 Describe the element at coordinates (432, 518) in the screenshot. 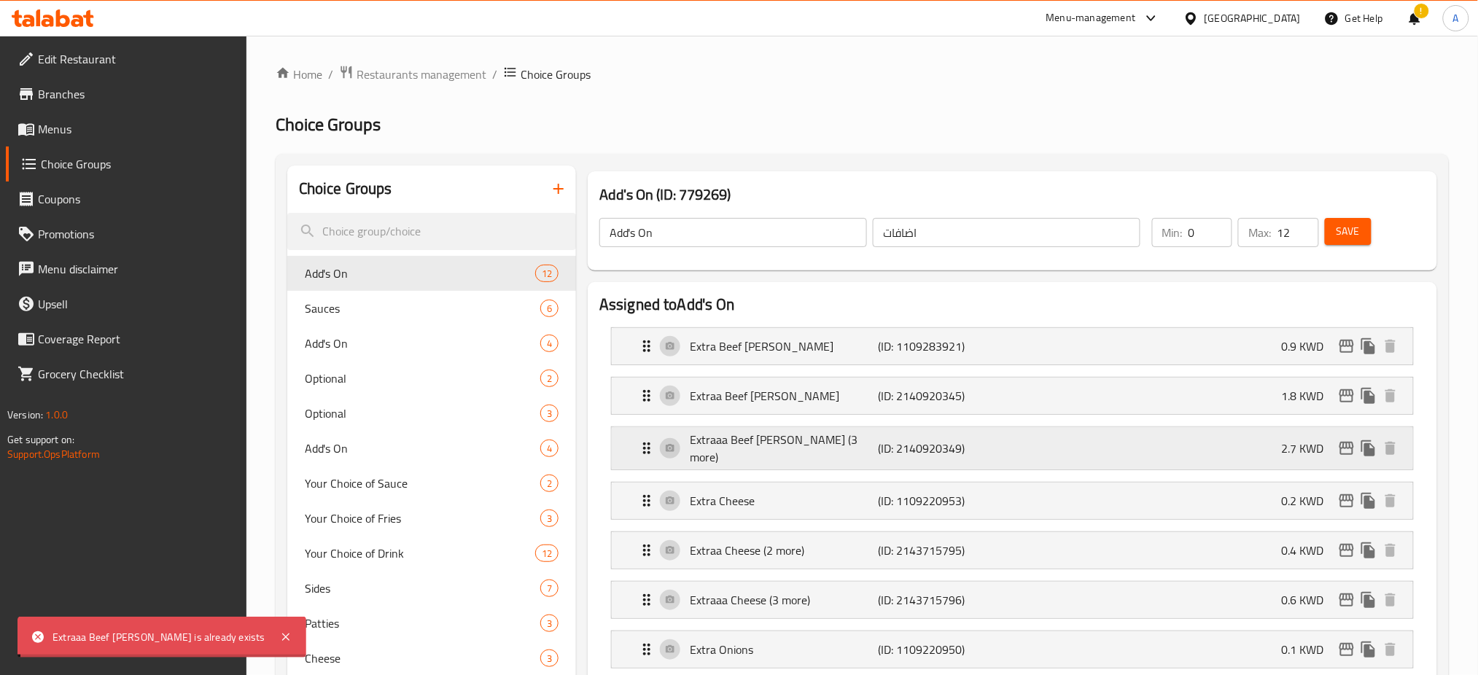

I see `div: Your Choice of Fries3` at that location.